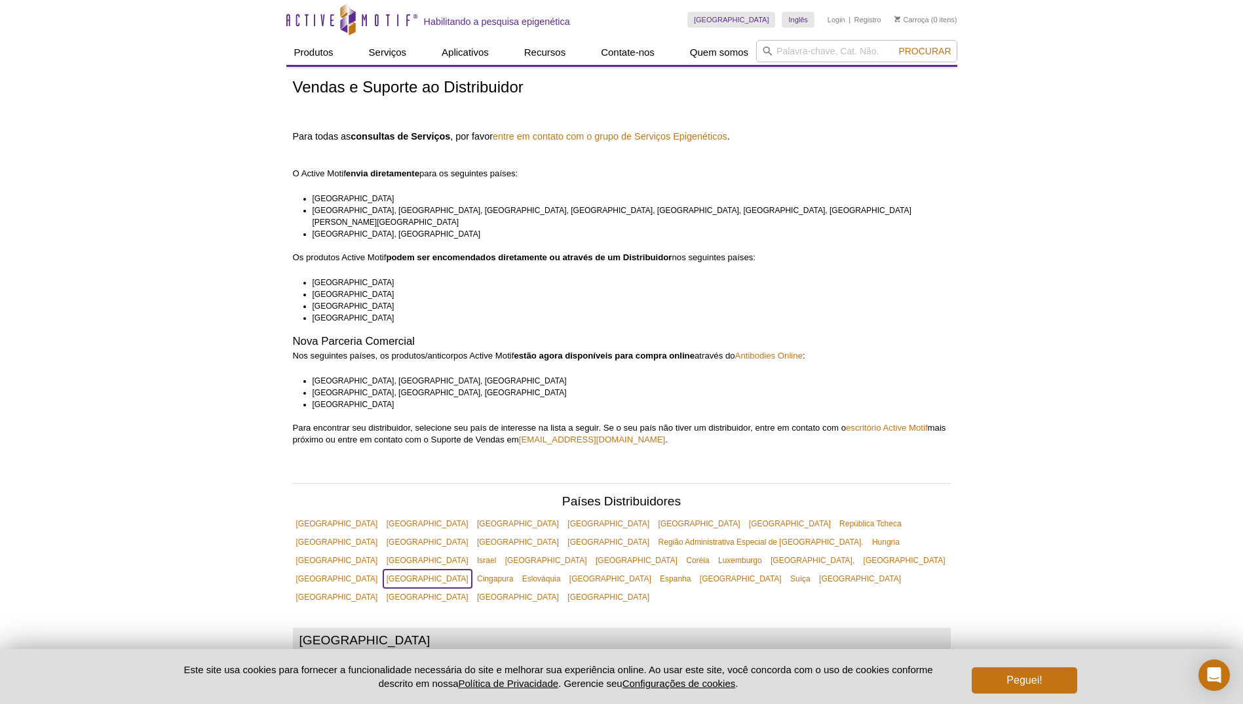 Image resolution: width=1243 pixels, height=704 pixels. What do you see at coordinates (622, 356) in the screenshot?
I see `p: Nos seguintes países, os produtos/anticorpos Active Motif através do :` at bounding box center [622, 356].